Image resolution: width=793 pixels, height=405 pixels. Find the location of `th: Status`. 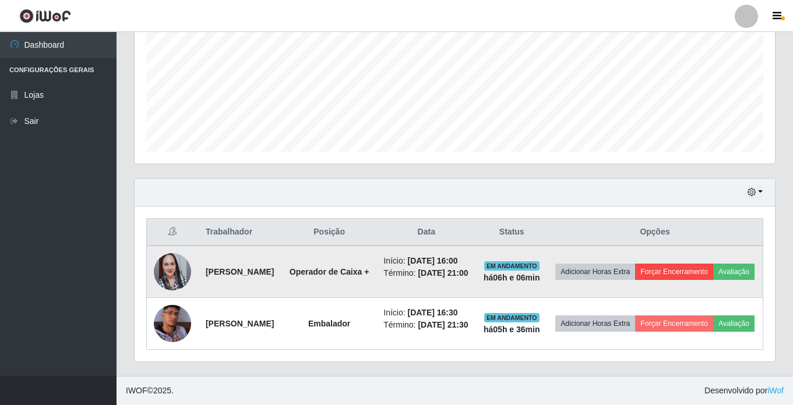

th: Status is located at coordinates (512, 232).